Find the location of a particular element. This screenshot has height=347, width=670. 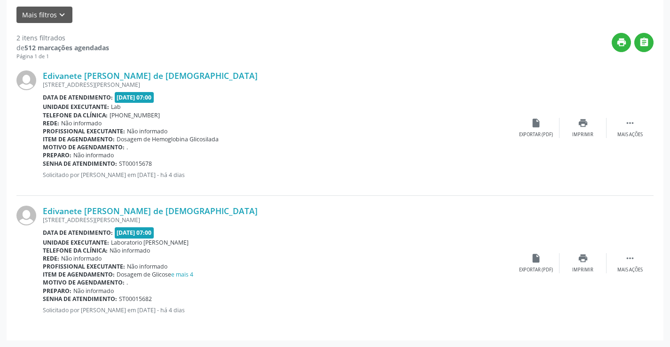

span: Dosagem de Glicose is located at coordinates (155, 275).